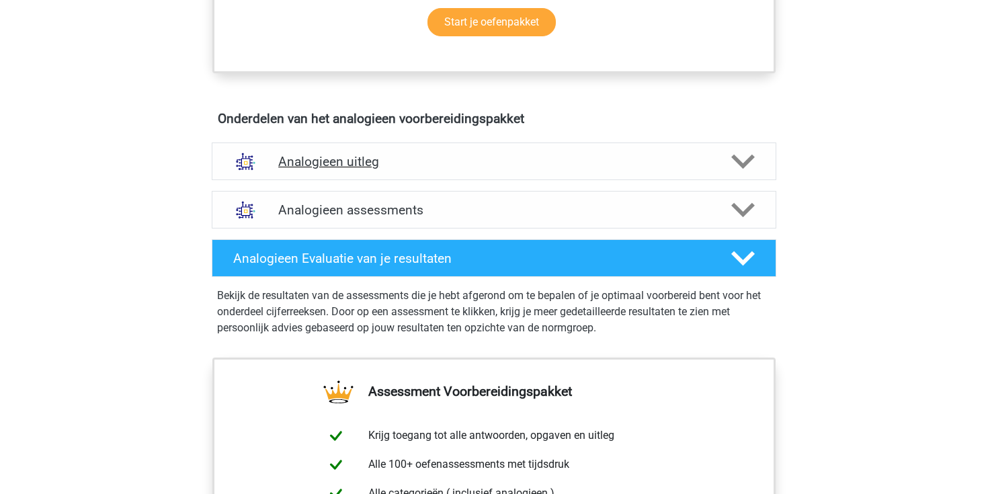 This screenshot has width=988, height=494. I want to click on a: Analogieen Evaluatie van je resultaten, so click(494, 258).